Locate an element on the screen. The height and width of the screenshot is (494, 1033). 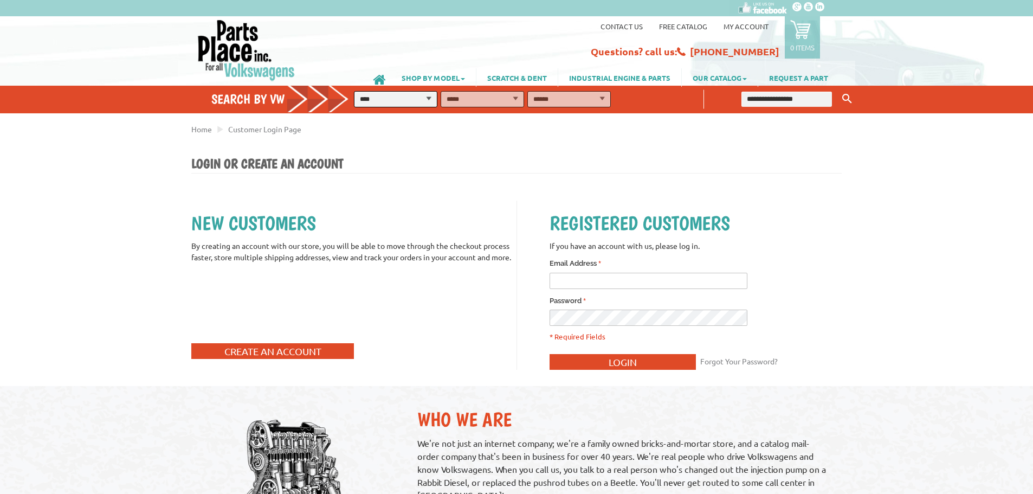
p: * Required Fields is located at coordinates (695, 336).